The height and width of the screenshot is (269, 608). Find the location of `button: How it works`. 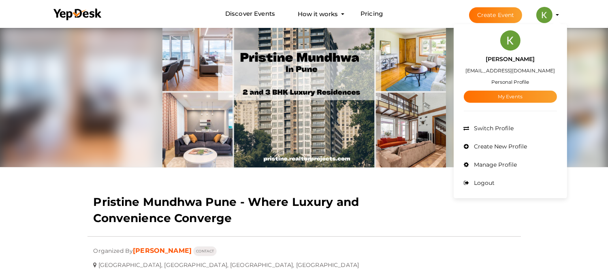

button: How it works is located at coordinates (317, 14).